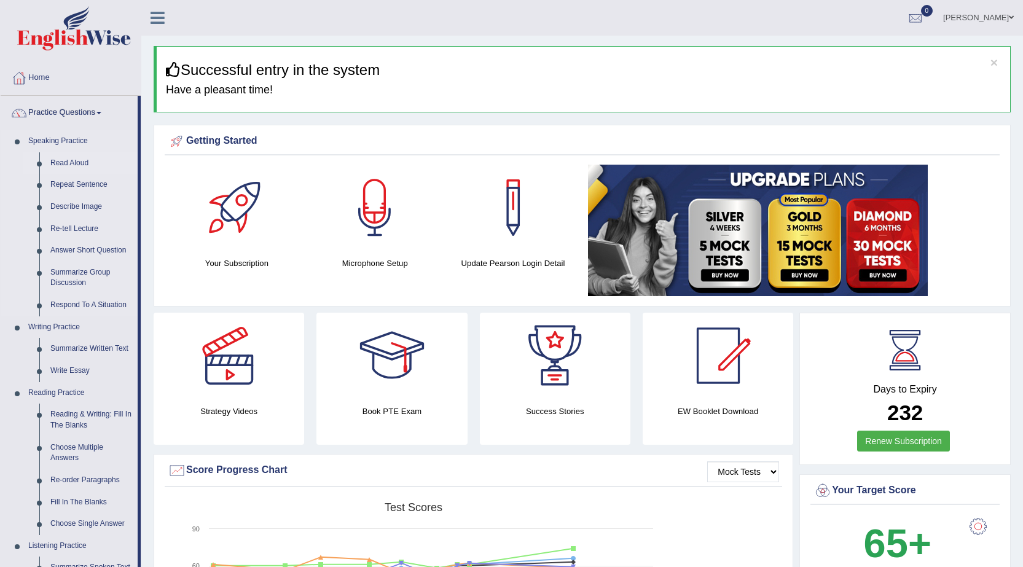  What do you see at coordinates (555, 411) in the screenshot?
I see `h4: Success Stories` at bounding box center [555, 411].